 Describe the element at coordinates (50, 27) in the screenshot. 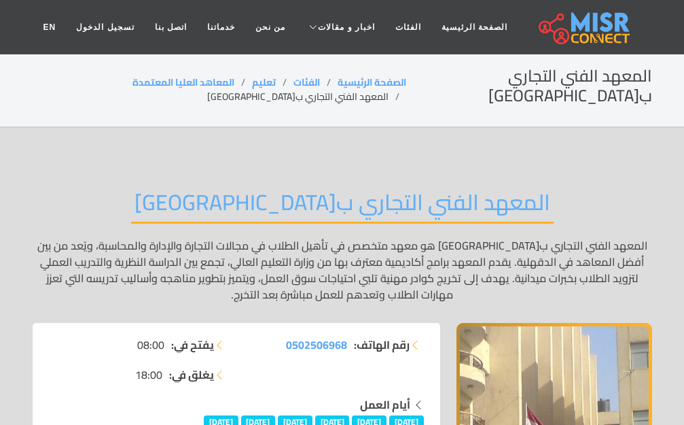

I see `a: EN` at that location.